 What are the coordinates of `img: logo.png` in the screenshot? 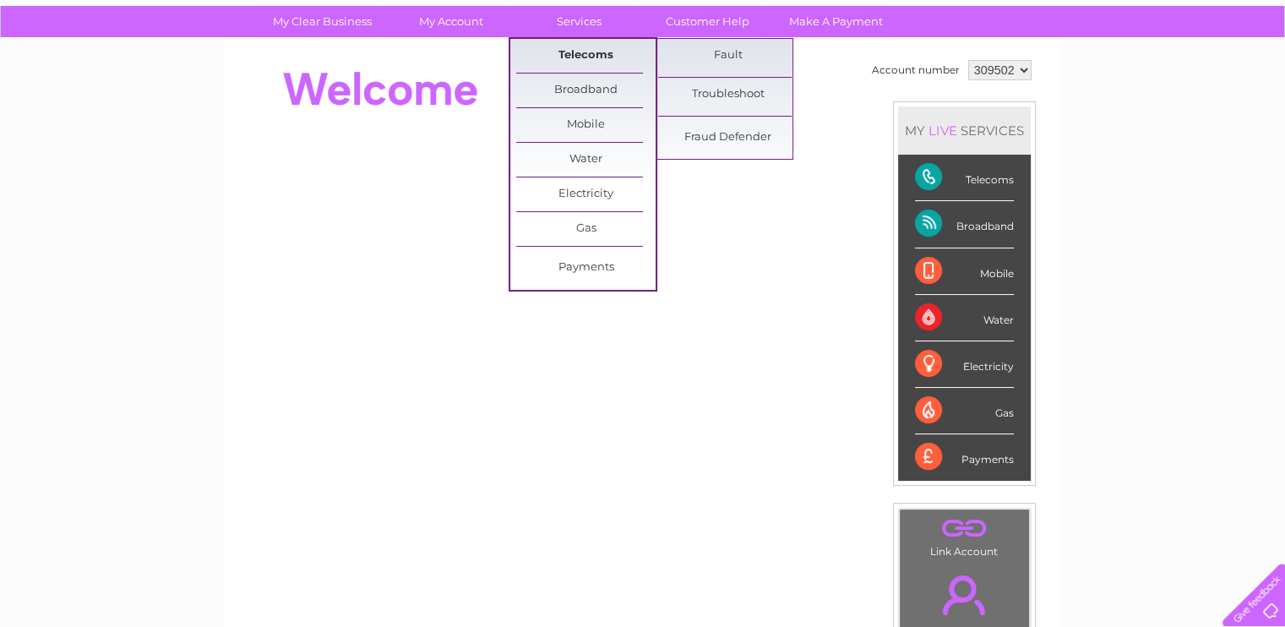 It's located at (88, 69).